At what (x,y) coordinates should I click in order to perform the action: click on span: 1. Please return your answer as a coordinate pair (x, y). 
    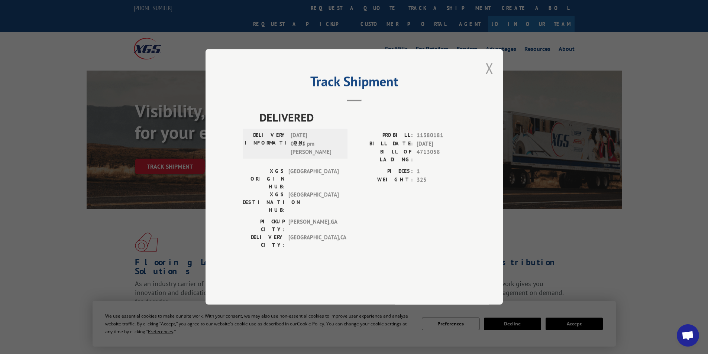
    Looking at the image, I should click on (441, 172).